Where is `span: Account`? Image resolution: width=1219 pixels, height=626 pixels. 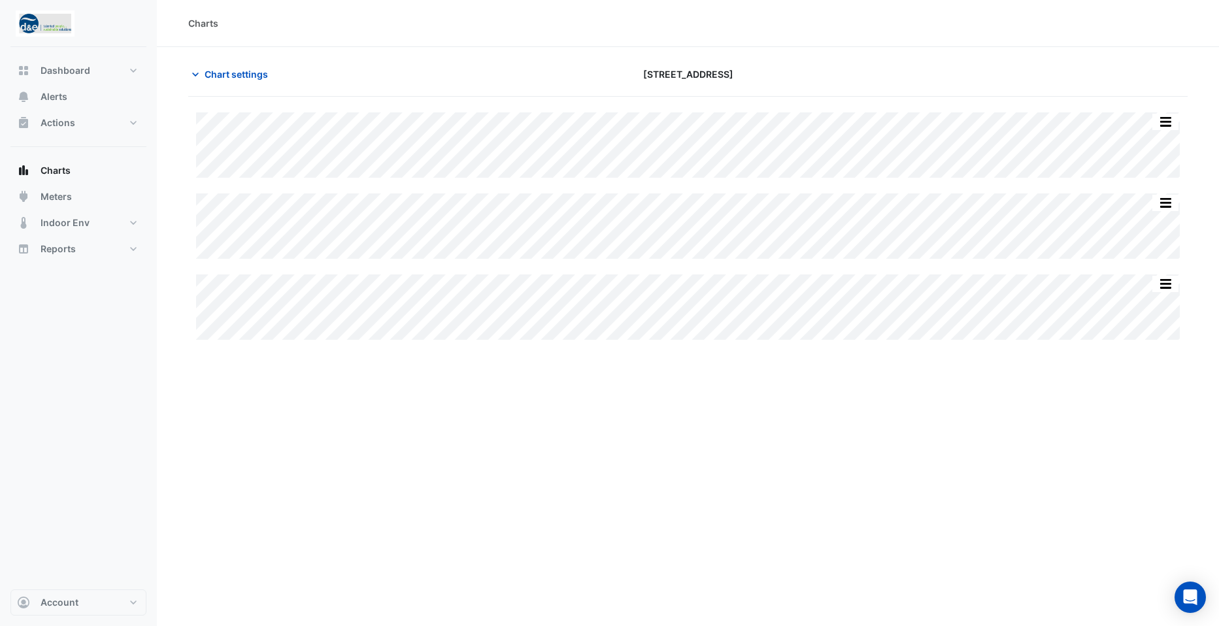
span: Account is located at coordinates (59, 603).